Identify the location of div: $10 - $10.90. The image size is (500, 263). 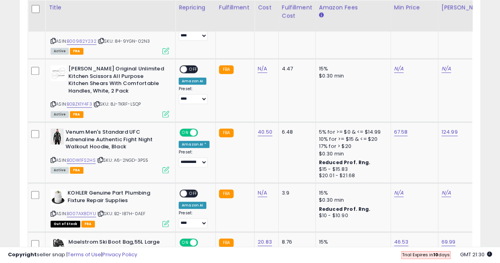
(352, 215).